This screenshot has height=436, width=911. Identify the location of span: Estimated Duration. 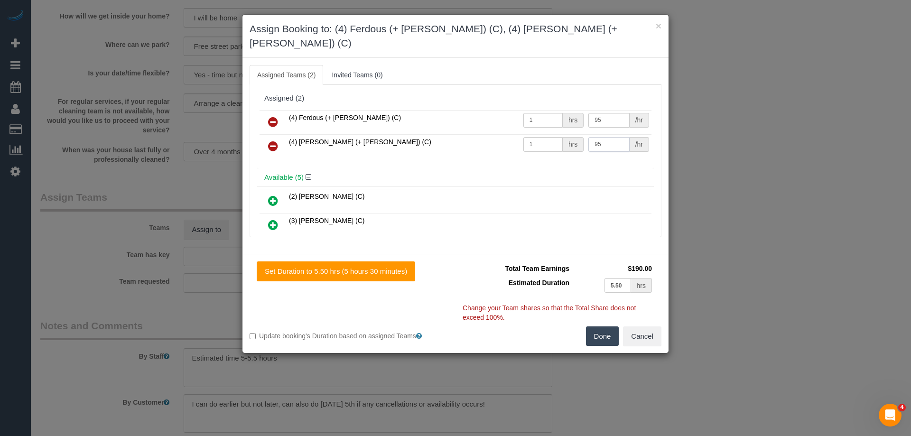
(539, 283).